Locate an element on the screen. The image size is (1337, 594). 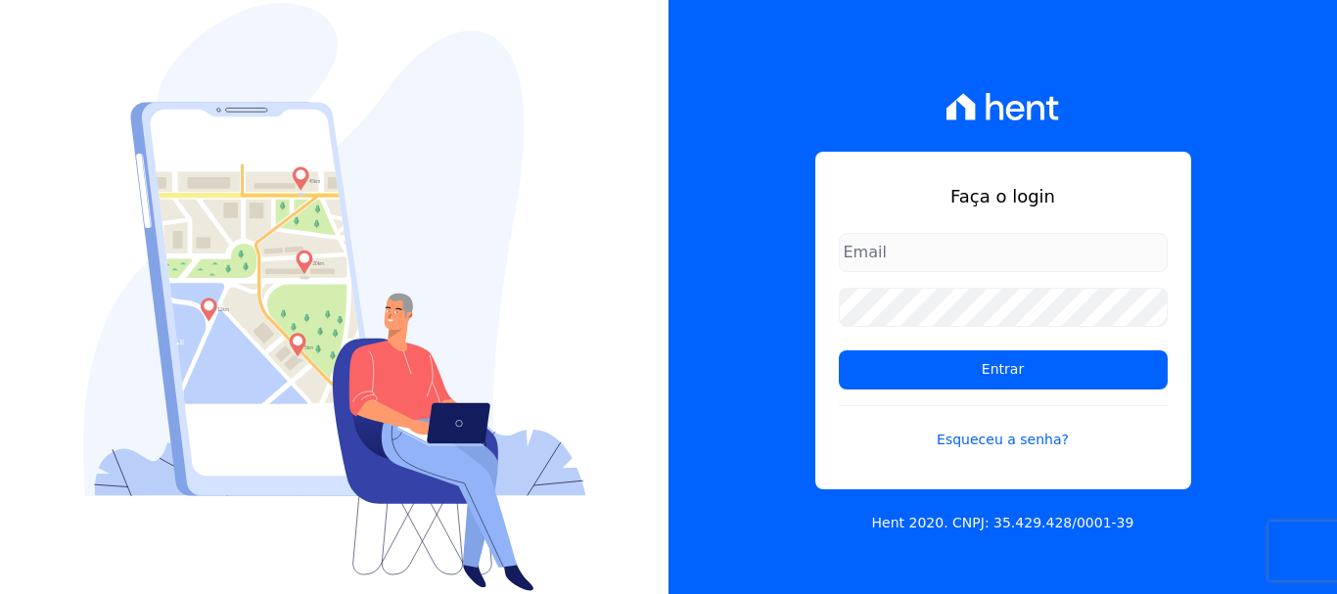
input: Email is located at coordinates (1003, 252).